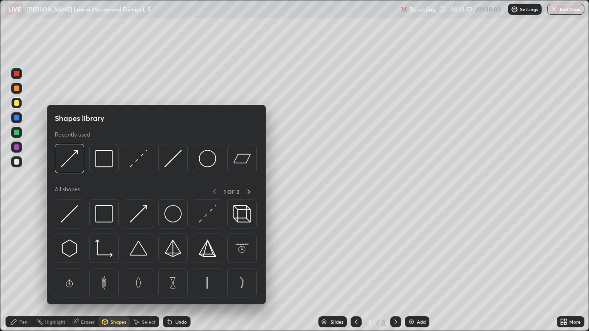  Describe the element at coordinates (67, 191) in the screenshot. I see `p: All shapes` at that location.